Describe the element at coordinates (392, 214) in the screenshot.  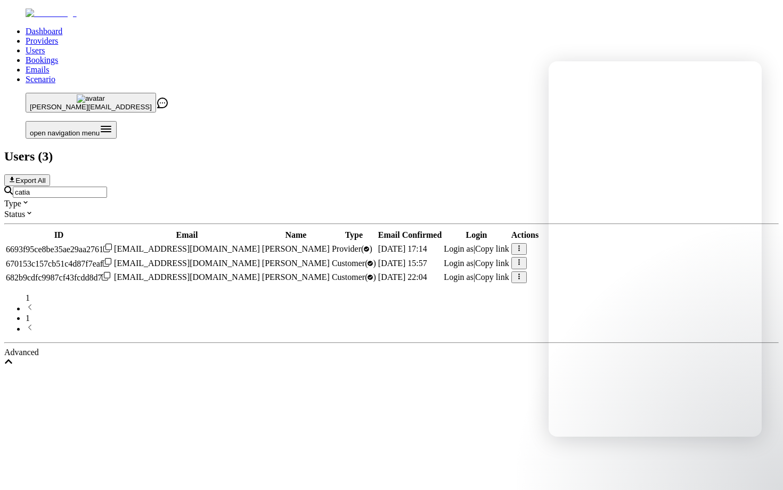
I see `div: Status` at that location.